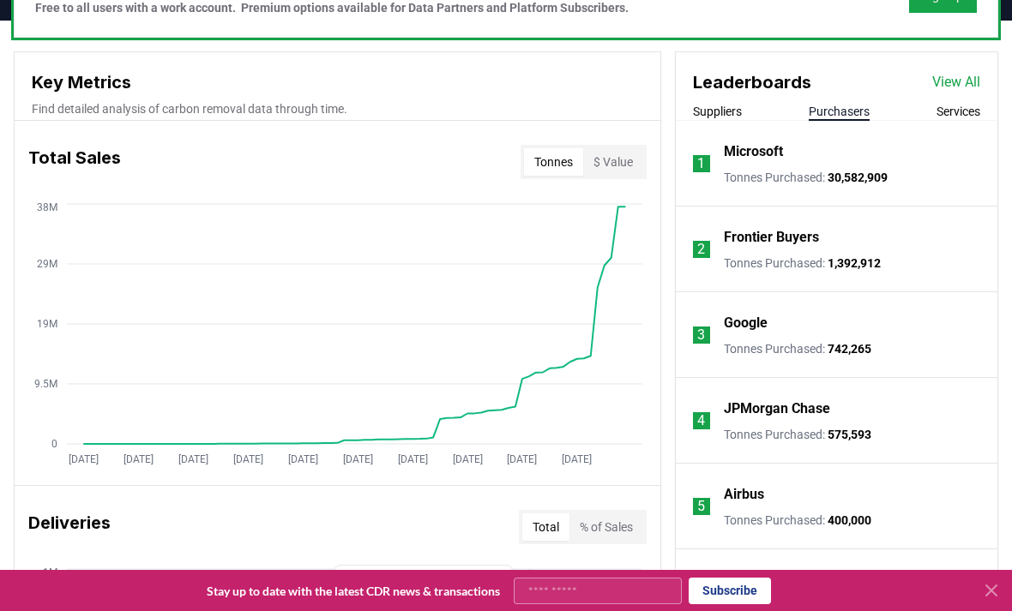 Image resolution: width=1012 pixels, height=611 pixels. Describe the element at coordinates (743, 495) in the screenshot. I see `p: Airbus` at that location.